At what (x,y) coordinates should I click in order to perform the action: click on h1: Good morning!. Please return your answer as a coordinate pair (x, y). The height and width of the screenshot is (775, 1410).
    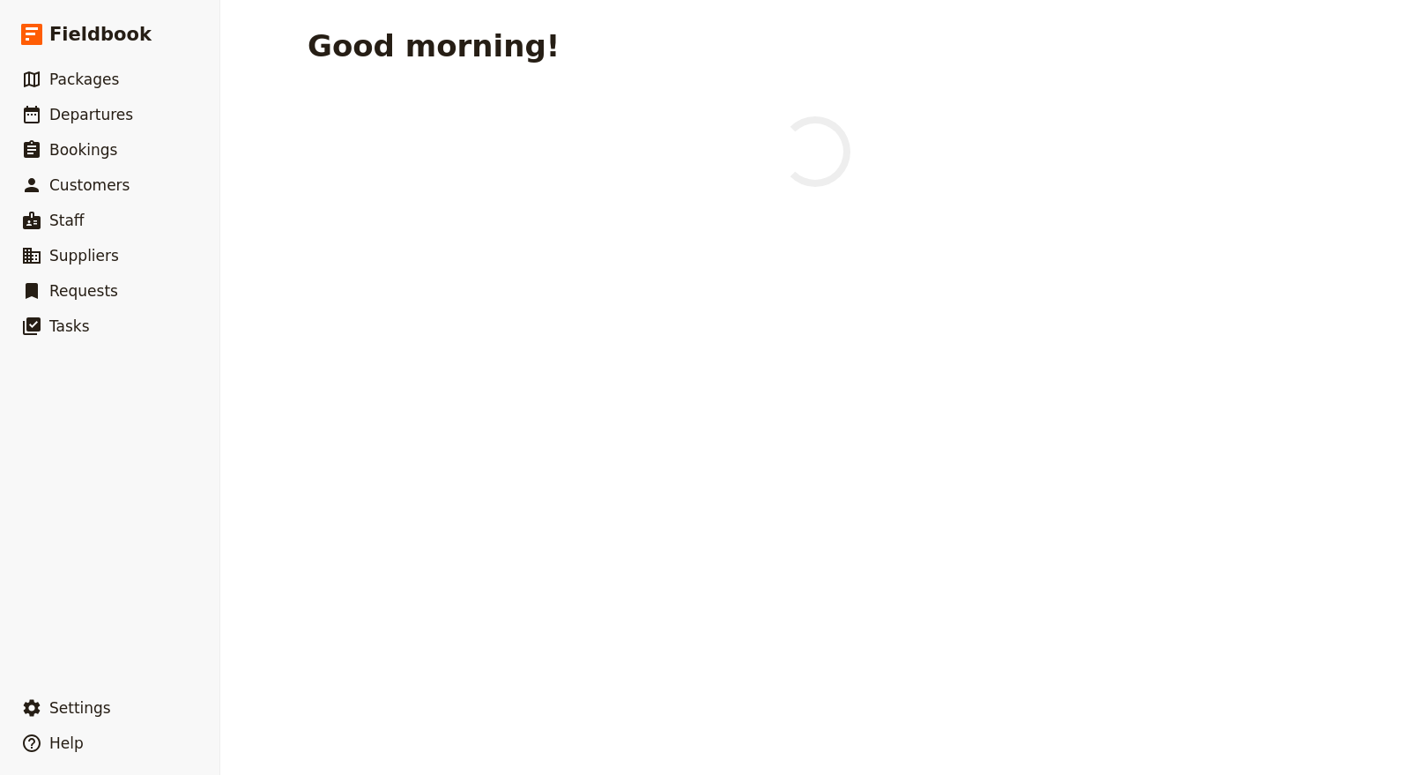
    Looking at the image, I should click on (434, 46).